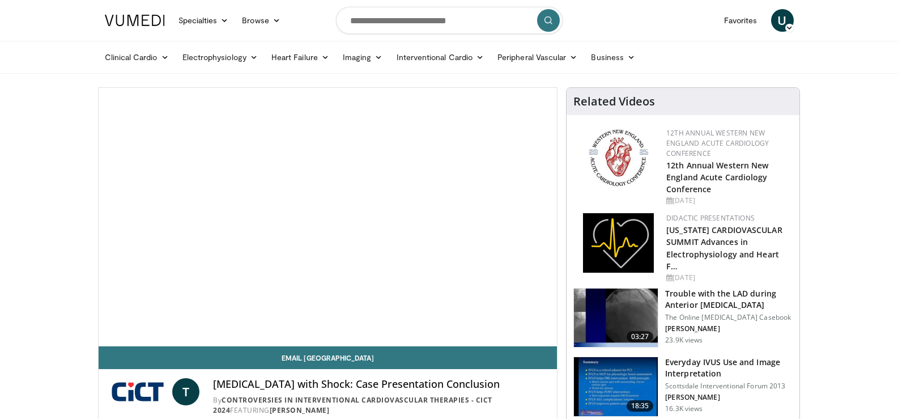 The image size is (898, 419). I want to click on p: 16.3K views, so click(684, 408).